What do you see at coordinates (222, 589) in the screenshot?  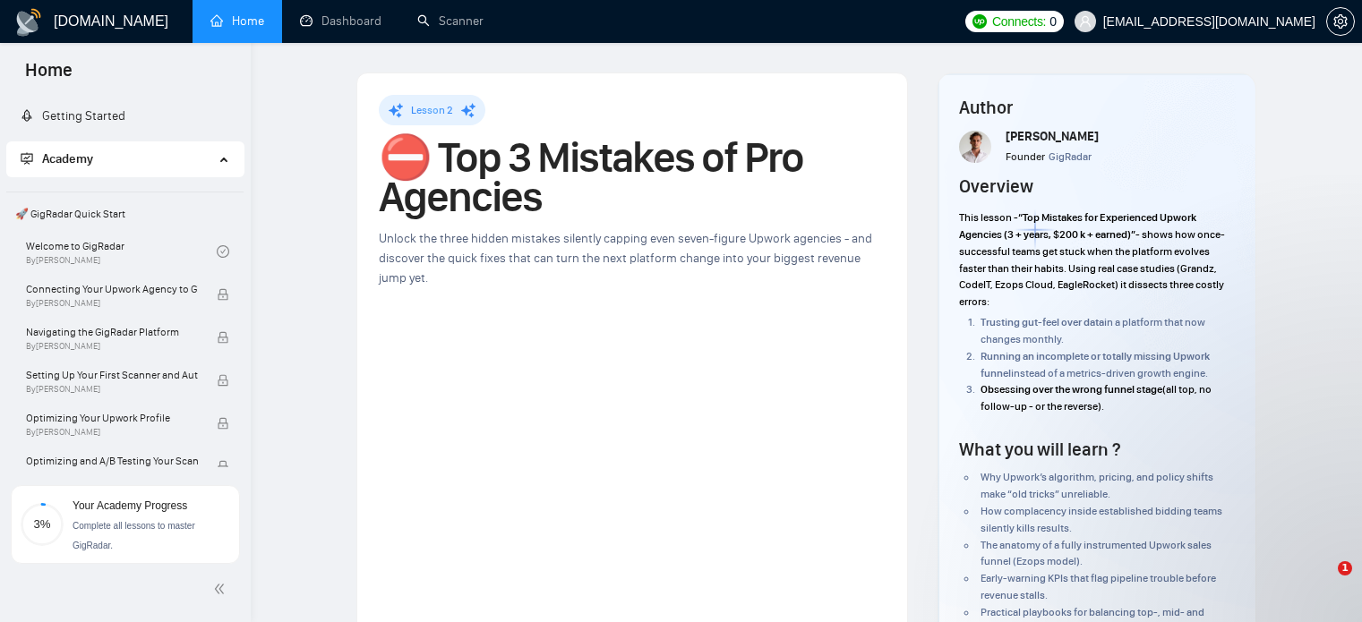 I see `span: double-left` at bounding box center [222, 589].